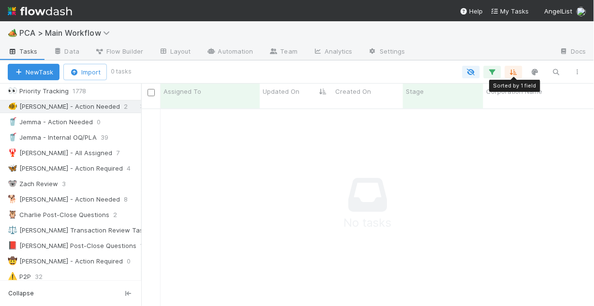 The height and width of the screenshot is (306, 594). I want to click on div: Zach Review, so click(33, 184).